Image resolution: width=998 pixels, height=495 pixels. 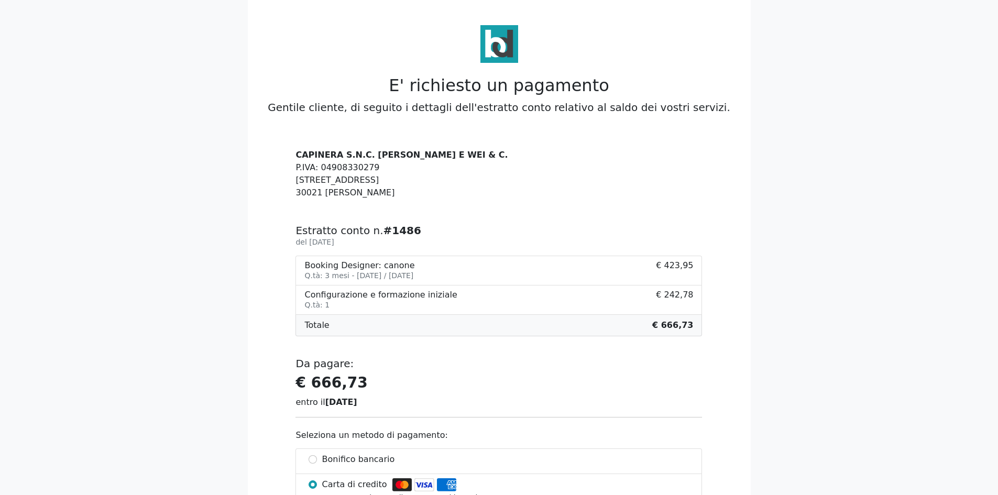 What do you see at coordinates (380, 294) in the screenshot?
I see `div: Configurazione e formazione iniziale` at bounding box center [380, 294].